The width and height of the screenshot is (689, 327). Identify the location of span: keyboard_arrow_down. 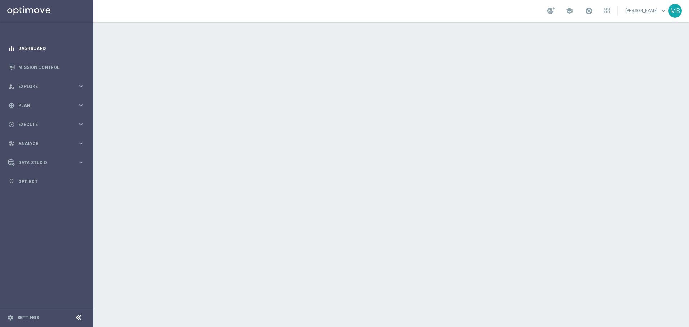
(664, 11).